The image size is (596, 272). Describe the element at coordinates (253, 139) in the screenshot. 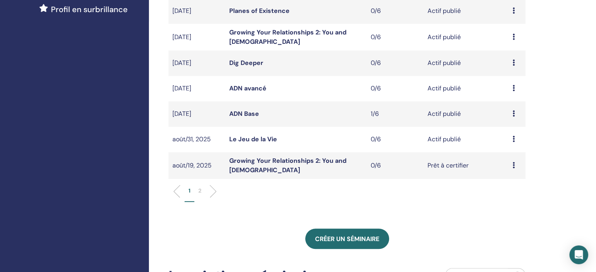

I see `a: Le Jeu de la Vie` at that location.